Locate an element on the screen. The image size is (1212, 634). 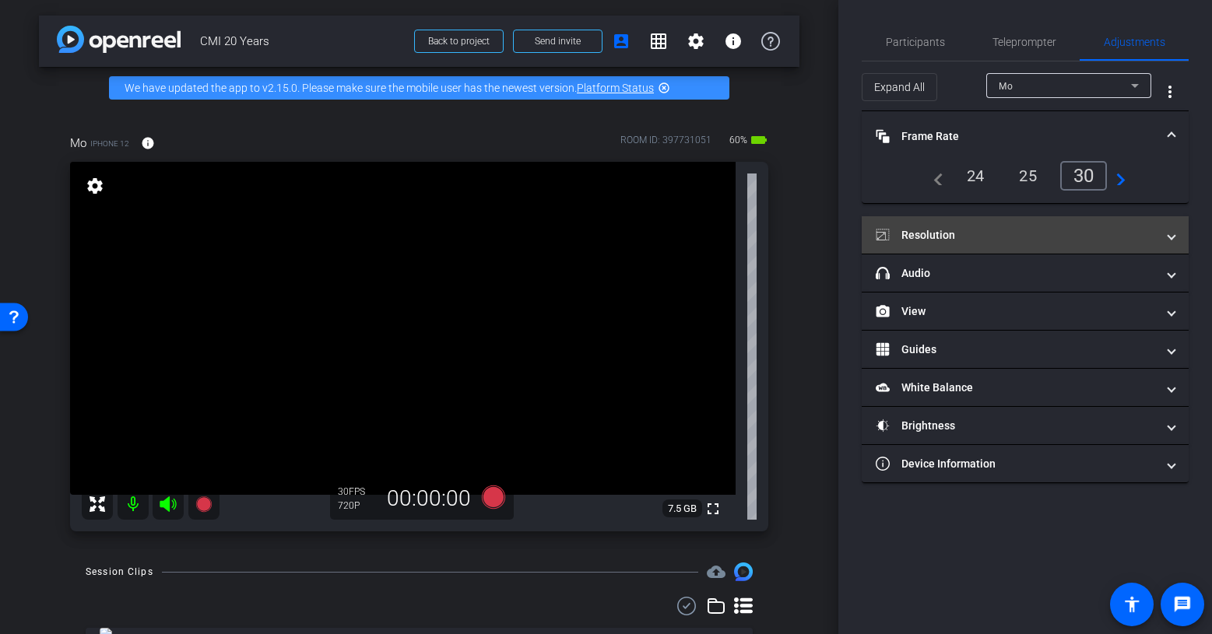
mat-icon: fullscreen is located at coordinates (713, 509).